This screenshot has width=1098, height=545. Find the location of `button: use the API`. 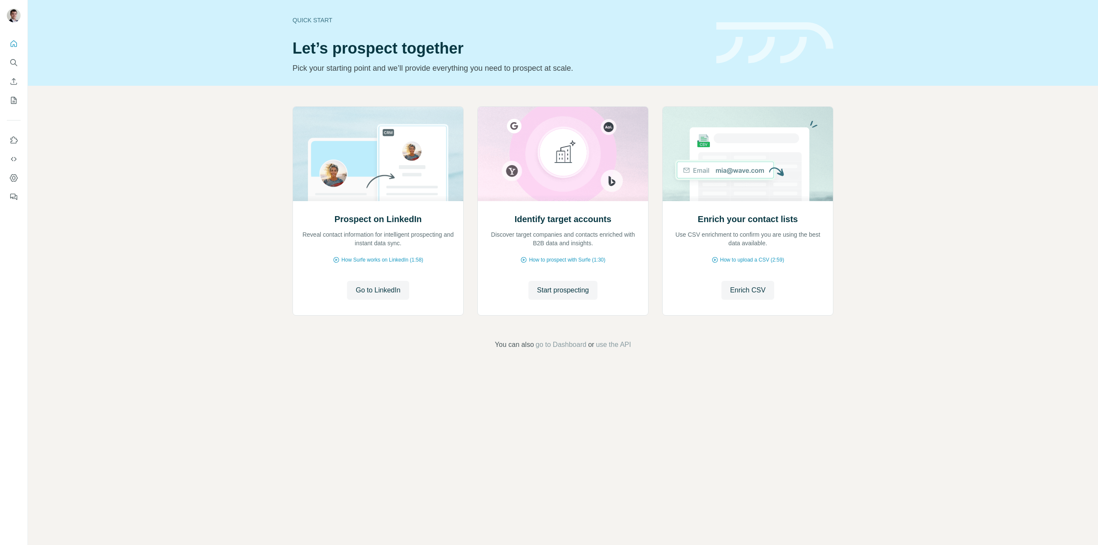

button: use the API is located at coordinates (614, 345).